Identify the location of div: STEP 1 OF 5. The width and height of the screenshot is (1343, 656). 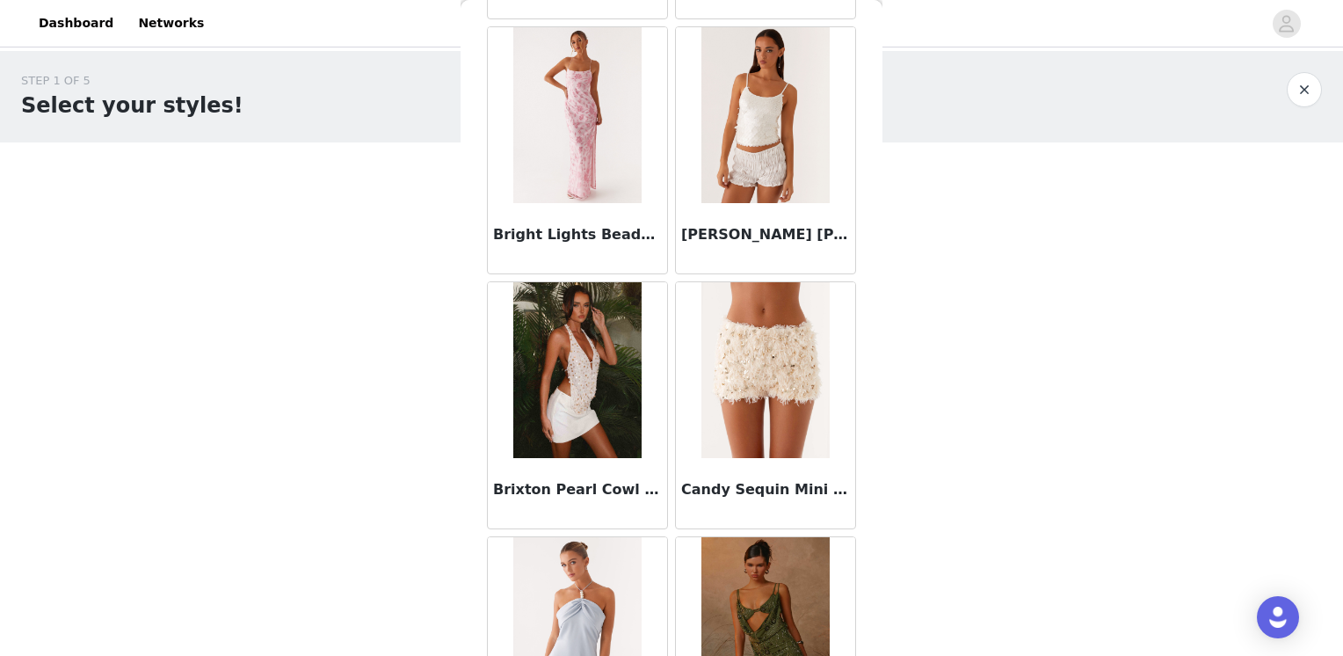
(132, 81).